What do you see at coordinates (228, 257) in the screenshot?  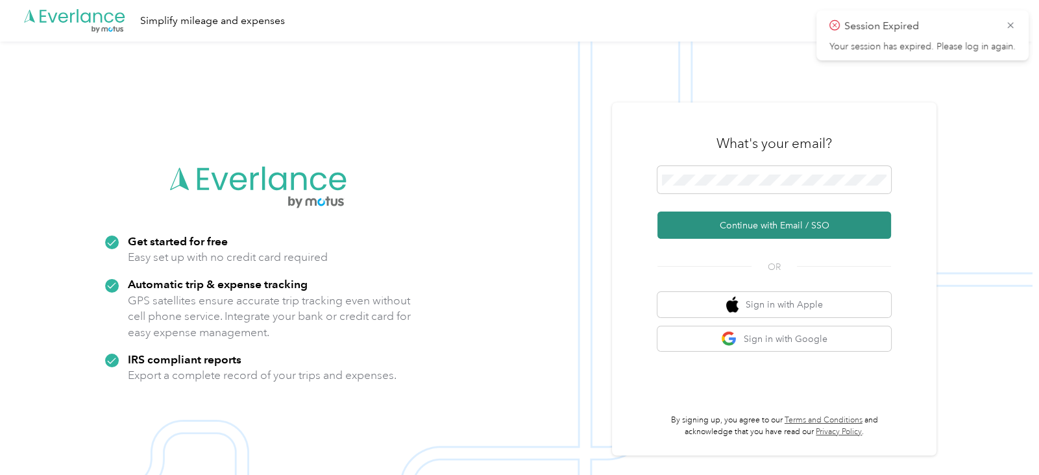 I see `p: Easy set up with no credit card required` at bounding box center [228, 257].